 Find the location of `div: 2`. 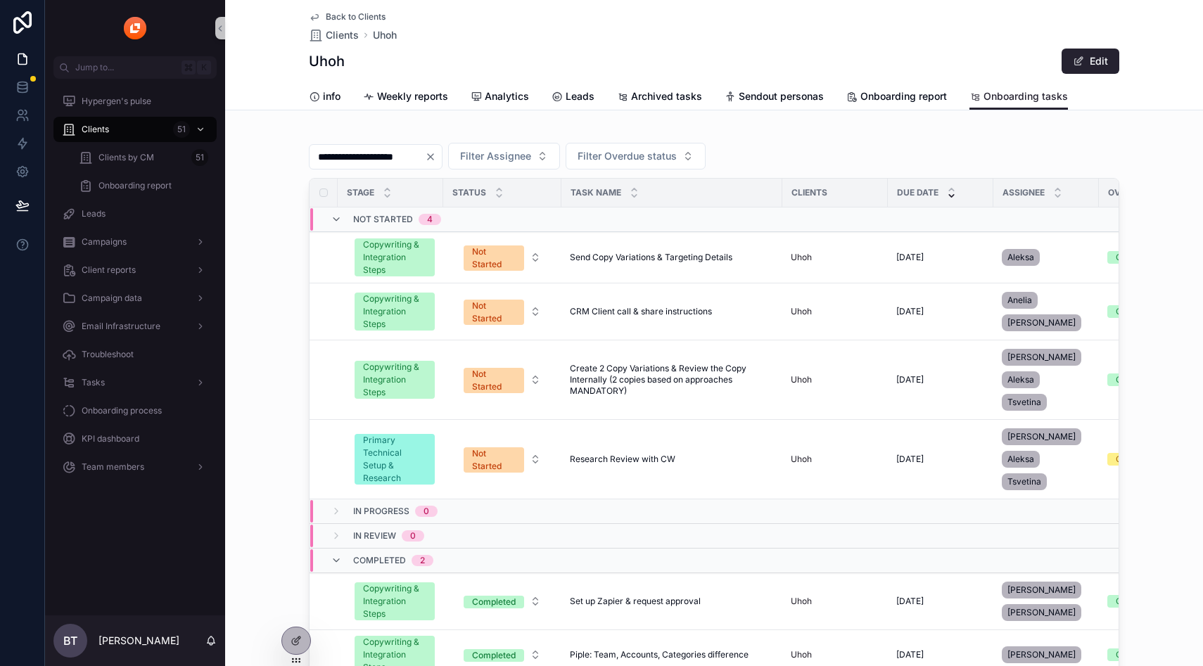

div: 2 is located at coordinates (422, 561).